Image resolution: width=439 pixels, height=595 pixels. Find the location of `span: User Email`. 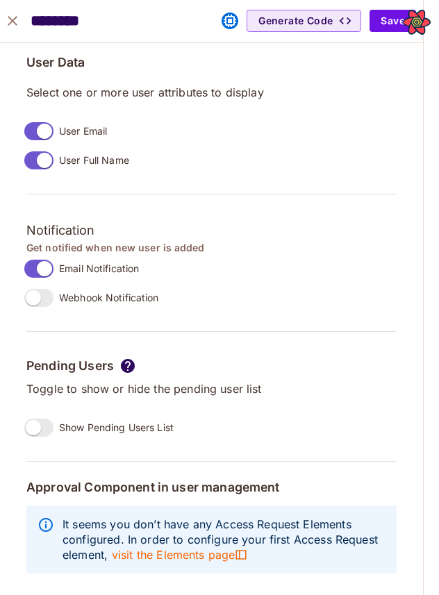

span: User Email is located at coordinates (83, 131).